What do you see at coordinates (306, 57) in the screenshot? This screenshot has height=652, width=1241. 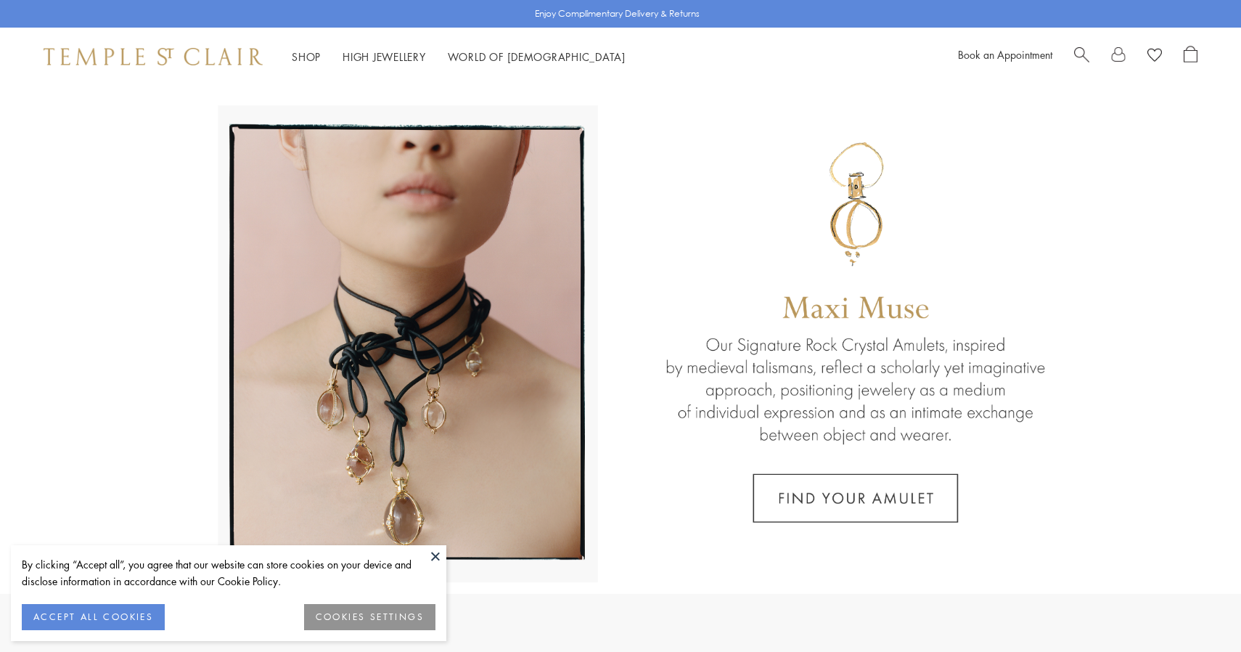 I see `a: ShopShop` at bounding box center [306, 57].